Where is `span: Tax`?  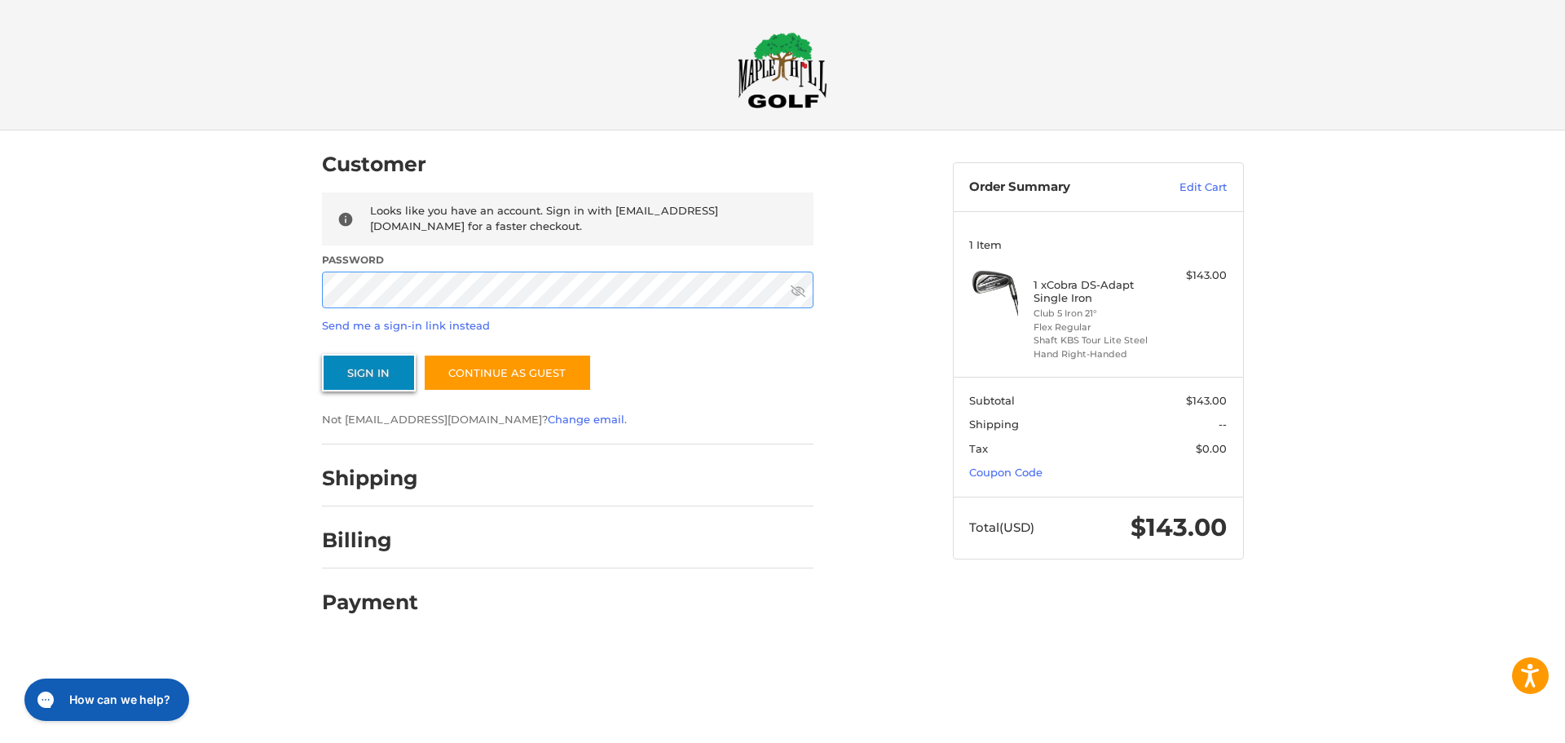 span: Tax is located at coordinates (978, 448).